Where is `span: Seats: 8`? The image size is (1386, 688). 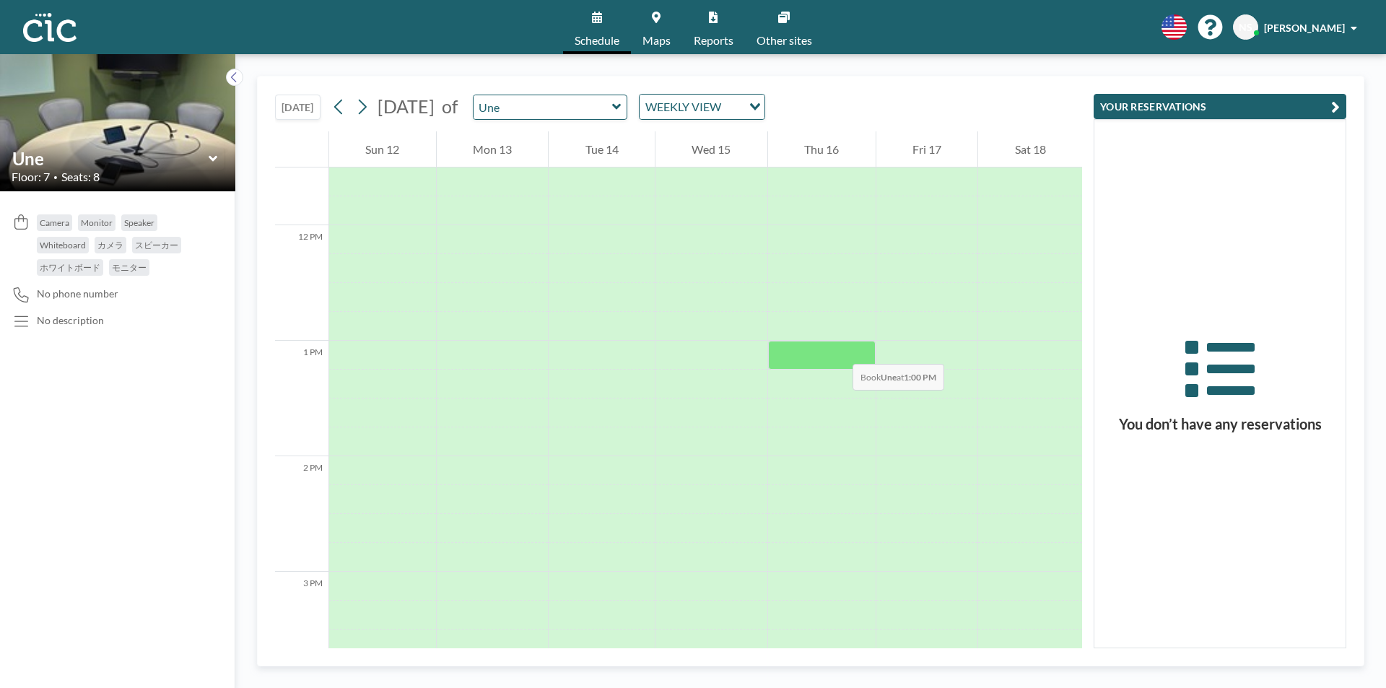
span: Seats: 8 is located at coordinates (80, 177).